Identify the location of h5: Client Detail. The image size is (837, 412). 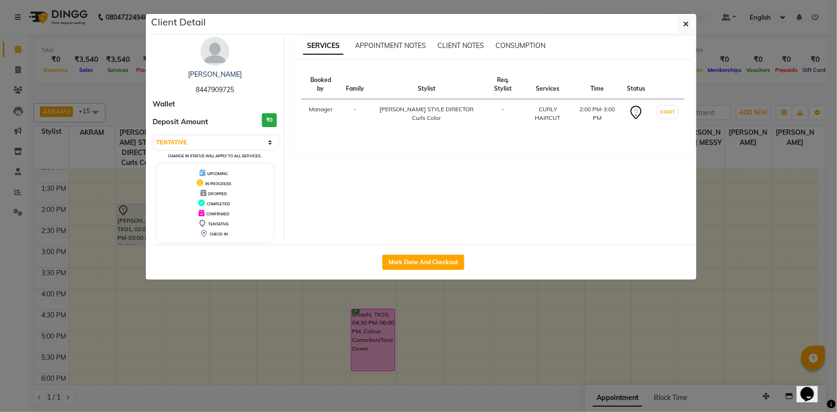
(179, 22).